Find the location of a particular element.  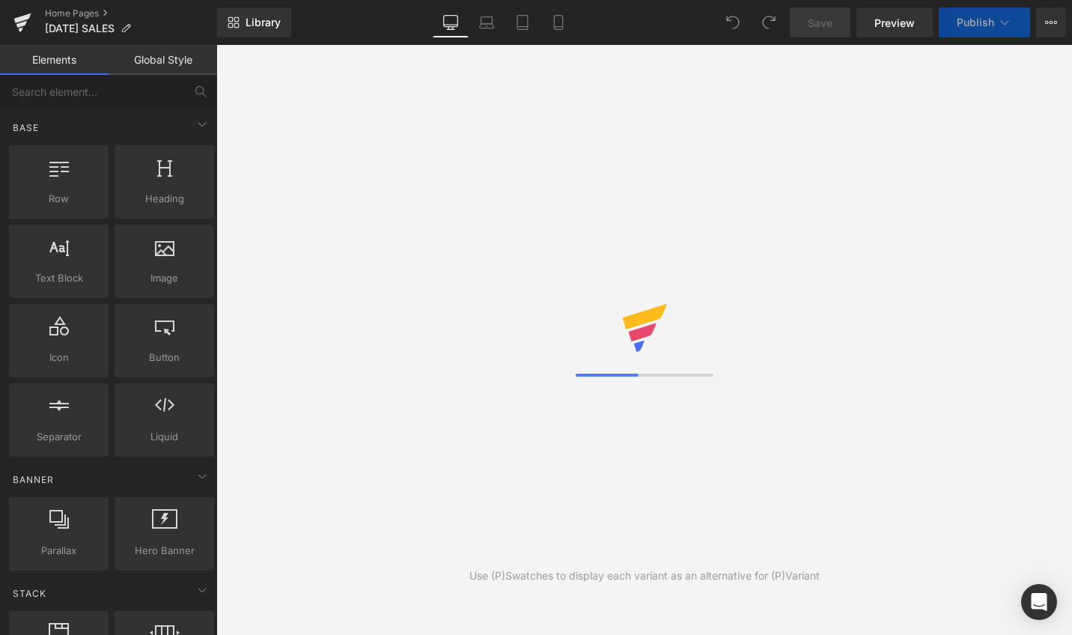

div: Use (P)Swatches to display each variant as an alternative for (P)Variant is located at coordinates (644, 575).